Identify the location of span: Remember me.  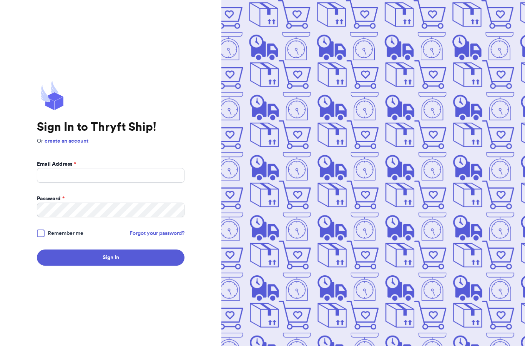
(65, 233).